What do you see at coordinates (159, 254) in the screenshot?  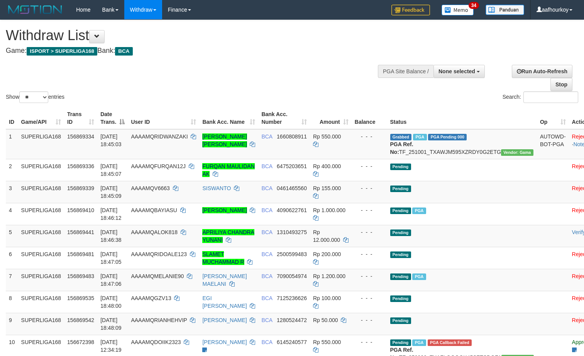 I see `span: AAAAMQRIDOALE123` at bounding box center [159, 254].